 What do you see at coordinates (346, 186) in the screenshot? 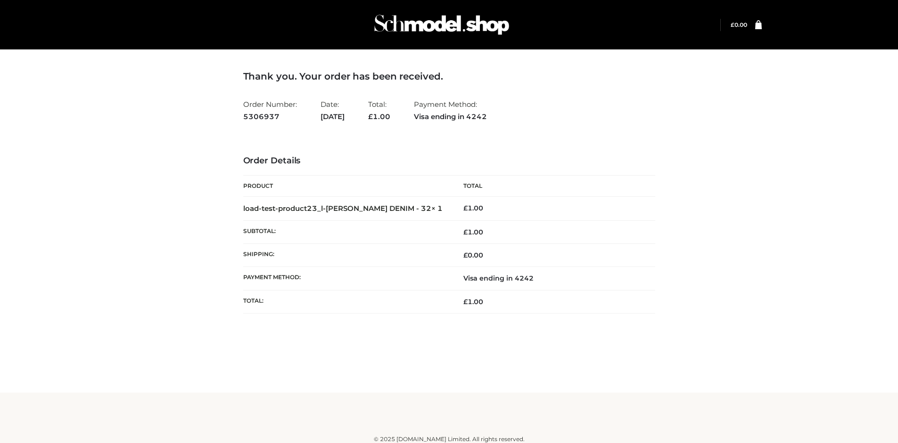
I see `th: Product` at bounding box center [346, 186].